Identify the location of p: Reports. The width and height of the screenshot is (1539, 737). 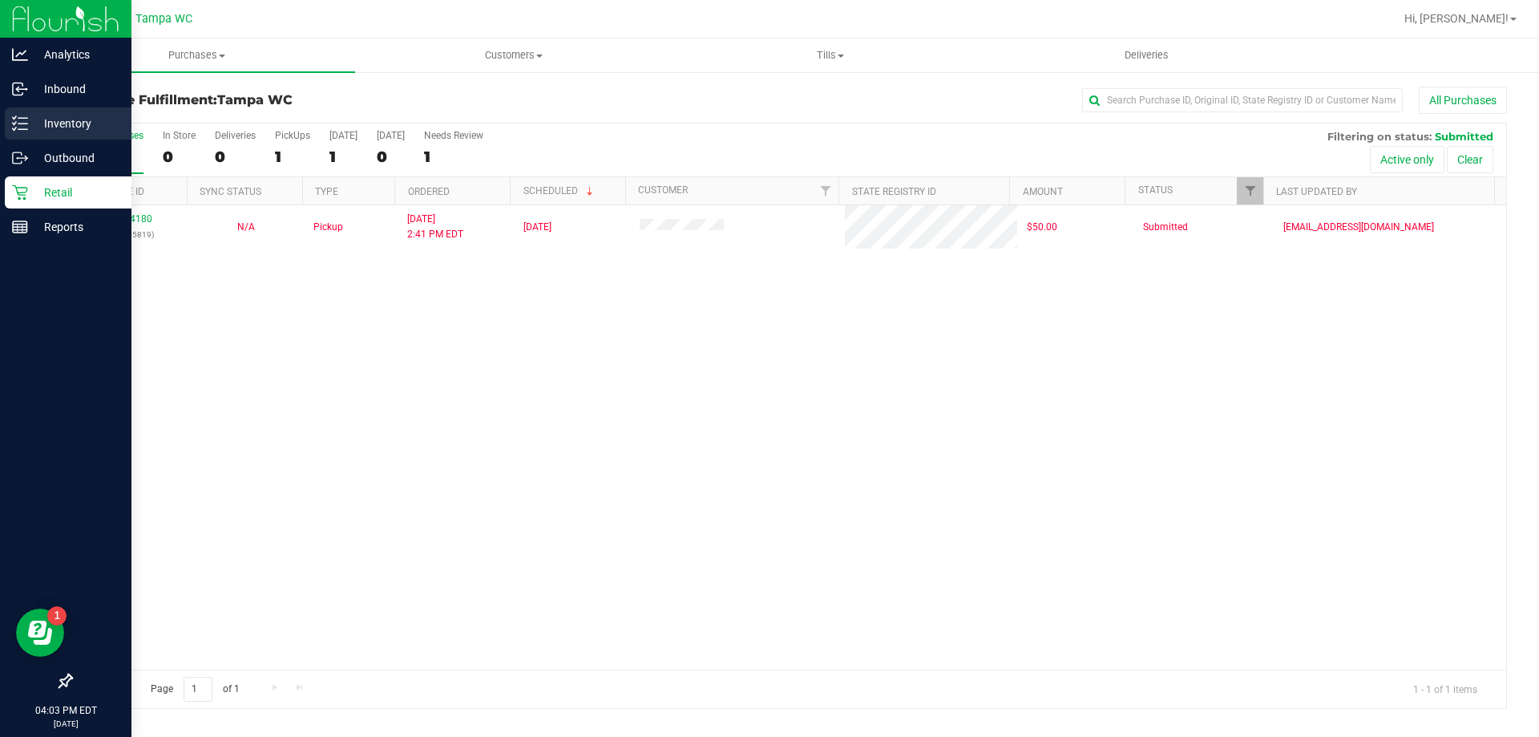
(76, 227).